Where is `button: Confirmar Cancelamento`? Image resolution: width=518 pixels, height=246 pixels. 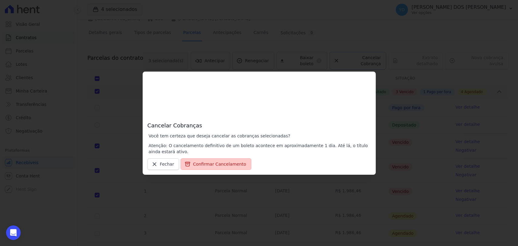
button: Confirmar Cancelamento is located at coordinates (216, 164).